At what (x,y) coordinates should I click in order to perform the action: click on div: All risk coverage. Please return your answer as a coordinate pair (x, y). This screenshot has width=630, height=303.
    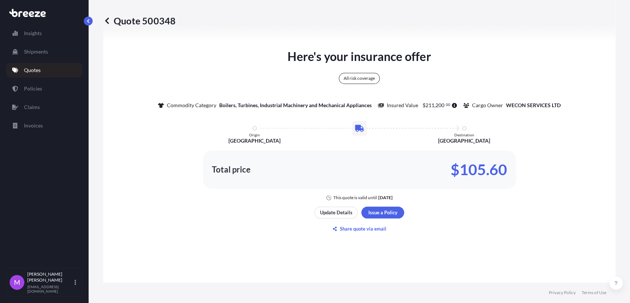
    Looking at the image, I should click on (359, 78).